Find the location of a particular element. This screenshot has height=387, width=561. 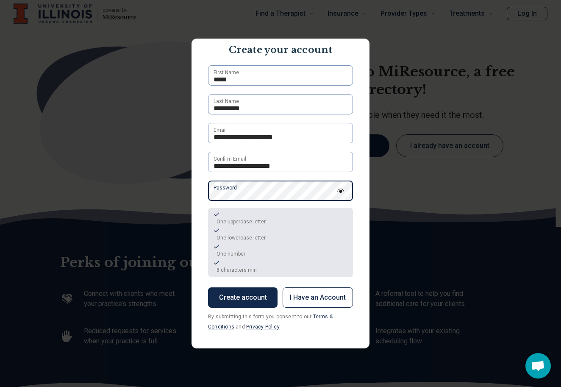

label: Last Name is located at coordinates (226, 101).